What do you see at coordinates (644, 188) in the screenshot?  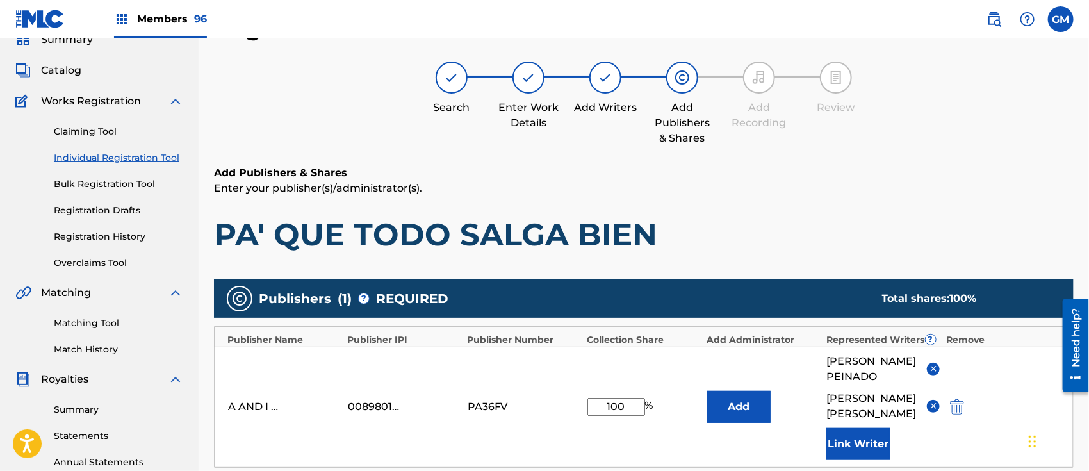 I see `p: Enter your publisher(s)/administrator(s).` at bounding box center [644, 188].